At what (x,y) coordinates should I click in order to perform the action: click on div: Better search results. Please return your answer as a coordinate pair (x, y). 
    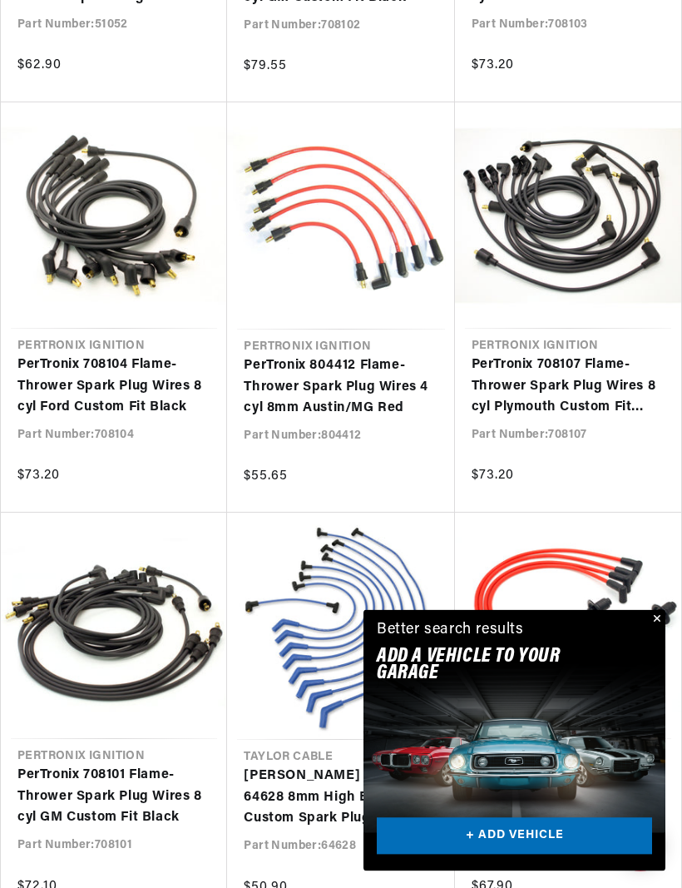
    Looking at the image, I should click on (450, 630).